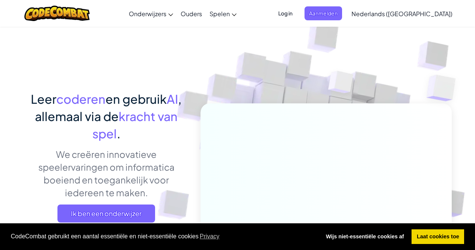  Describe the element at coordinates (172, 99) in the screenshot. I see `span: AI` at that location.